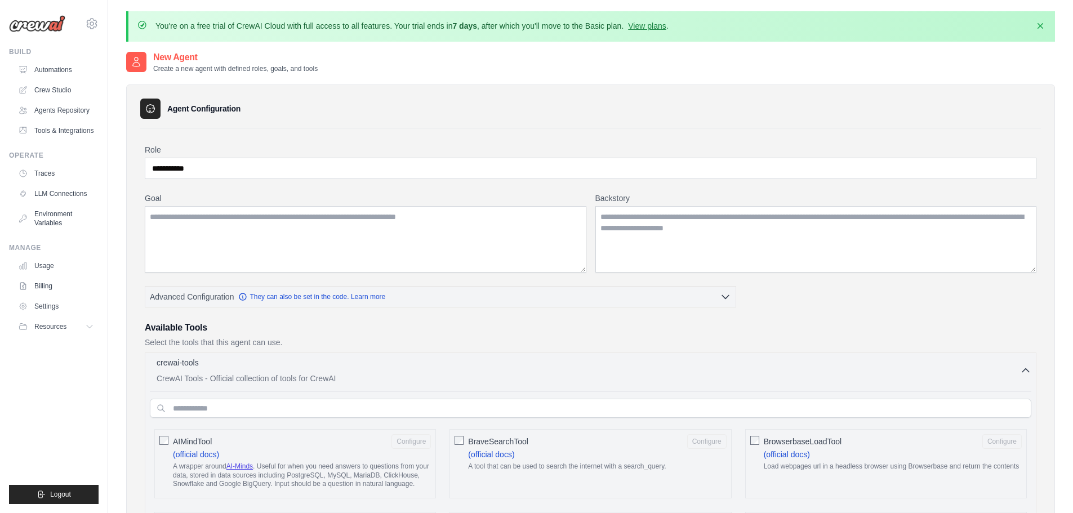 Image resolution: width=1073 pixels, height=513 pixels. I want to click on span: BrowserbaseLoadTool, so click(802, 441).